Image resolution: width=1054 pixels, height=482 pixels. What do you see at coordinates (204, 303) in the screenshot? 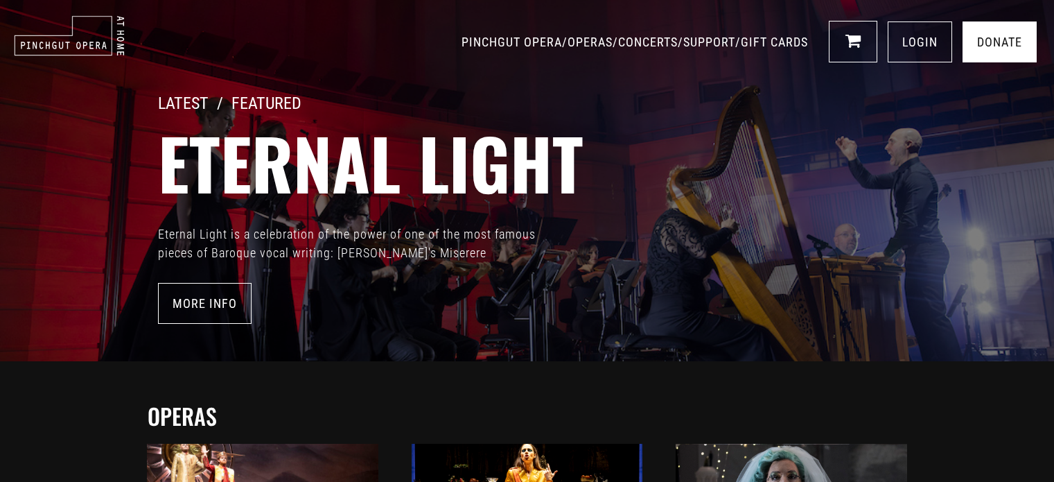
I see `a: More Info` at bounding box center [204, 303].